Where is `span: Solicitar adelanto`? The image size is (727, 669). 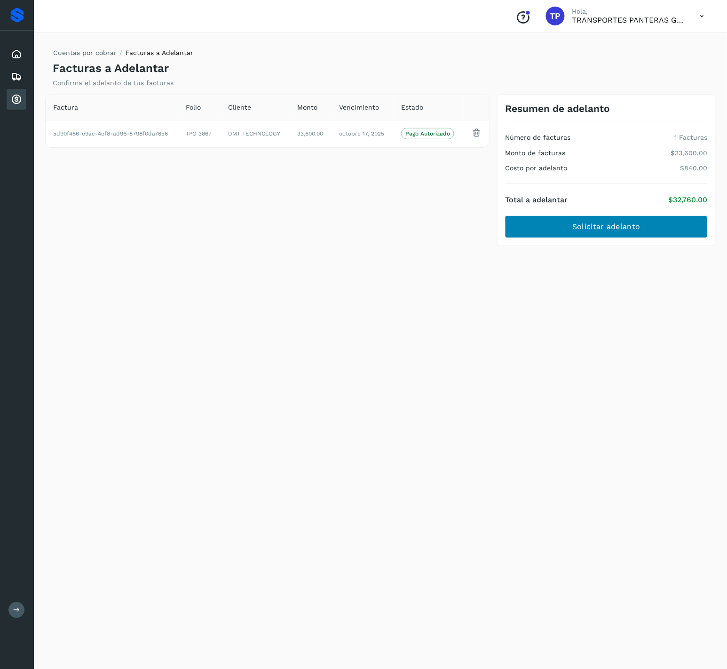
span: Solicitar adelanto is located at coordinates (606, 227).